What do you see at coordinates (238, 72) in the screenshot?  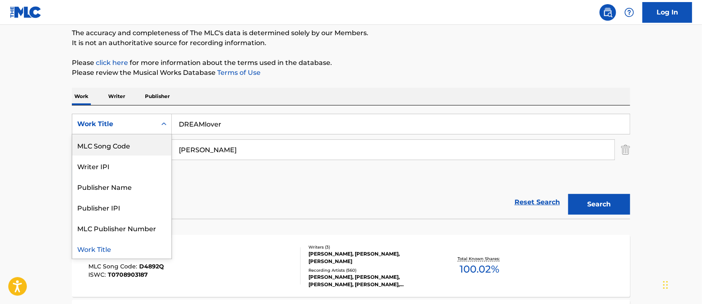 I see `a: Terms of Use` at bounding box center [238, 72].